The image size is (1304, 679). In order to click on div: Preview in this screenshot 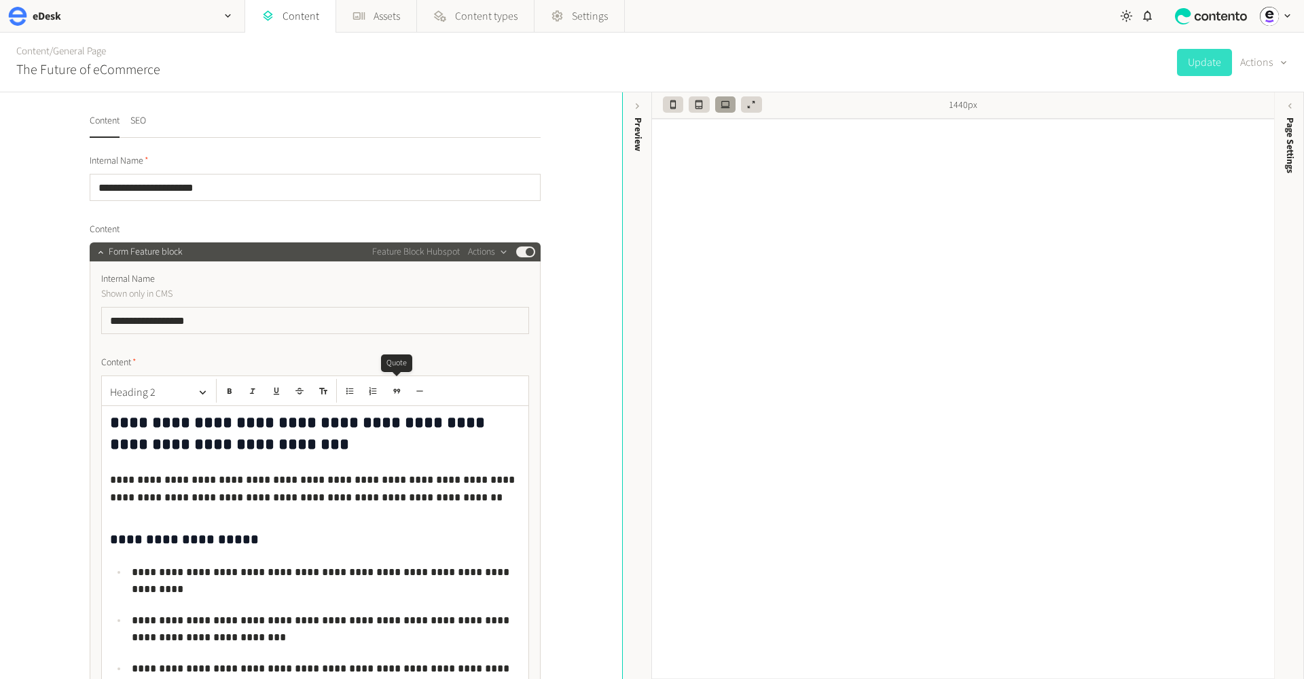, I will do `click(638, 135)`.